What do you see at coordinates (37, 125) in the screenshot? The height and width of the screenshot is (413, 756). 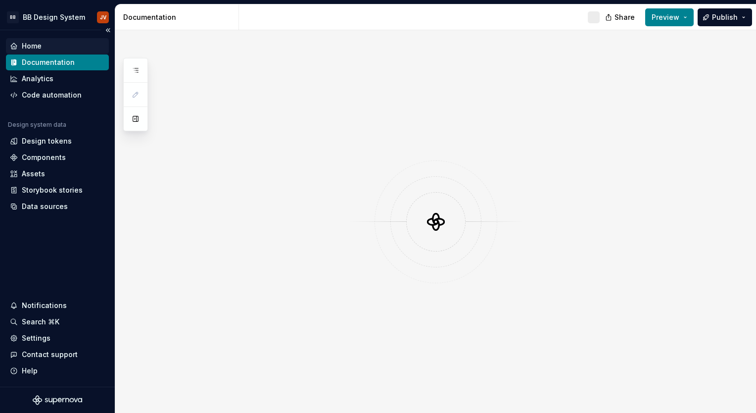 I see `div: Design system data` at bounding box center [37, 125].